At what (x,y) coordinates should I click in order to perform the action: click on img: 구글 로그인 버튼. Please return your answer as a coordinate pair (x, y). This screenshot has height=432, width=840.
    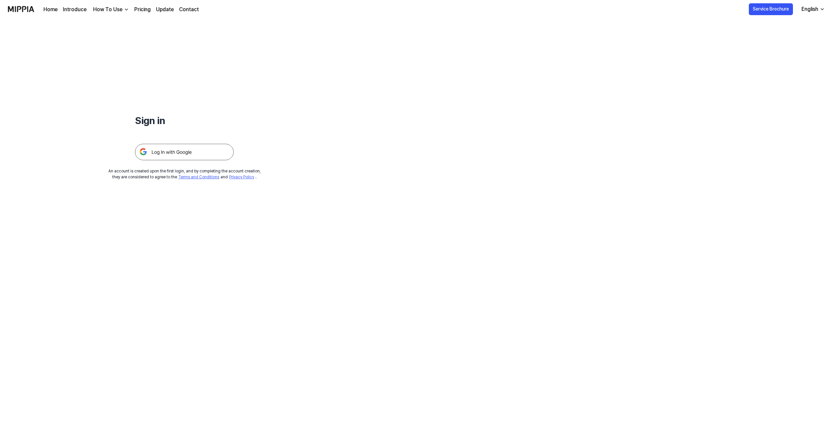
    Looking at the image, I should click on (184, 152).